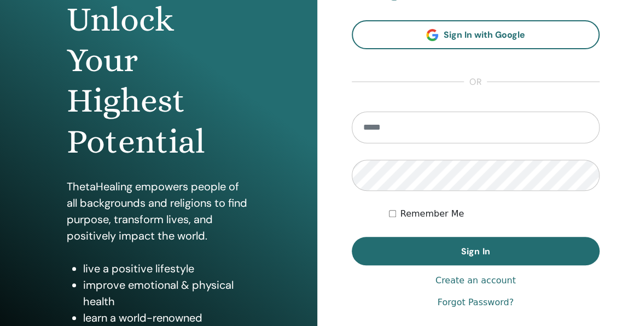 The width and height of the screenshot is (634, 326). What do you see at coordinates (167, 269) in the screenshot?
I see `li: live a positive lifestyle` at bounding box center [167, 269].